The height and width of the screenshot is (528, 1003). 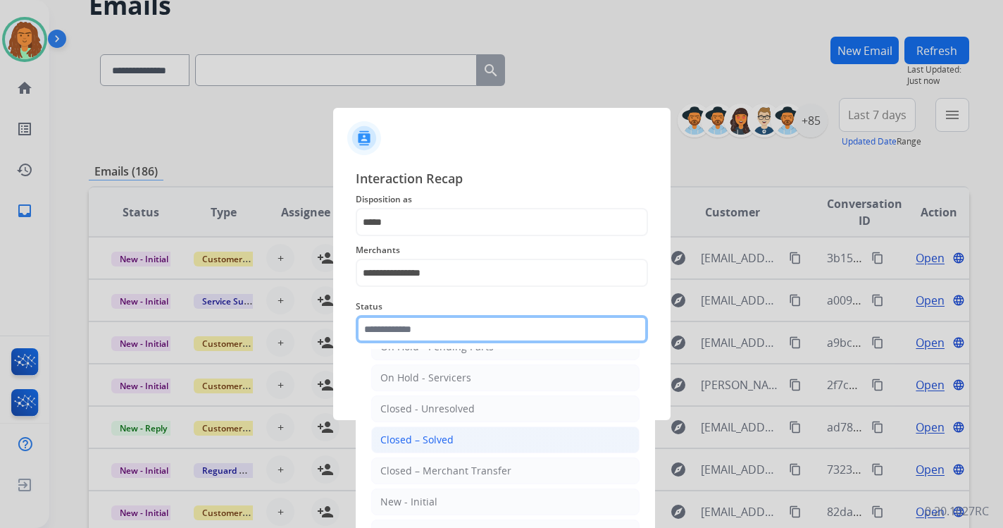 What do you see at coordinates (502, 180) in the screenshot?
I see `span: Interaction Recap` at bounding box center [502, 180].